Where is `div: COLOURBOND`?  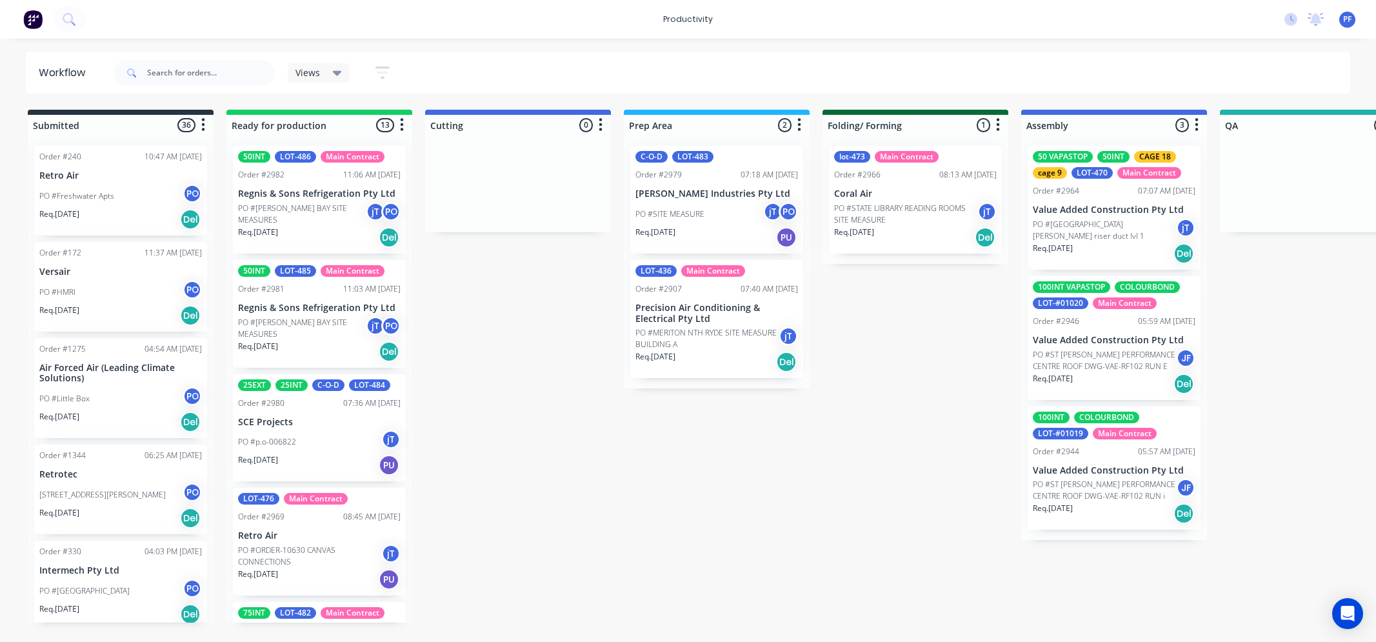
div: COLOURBOND is located at coordinates (1106, 417).